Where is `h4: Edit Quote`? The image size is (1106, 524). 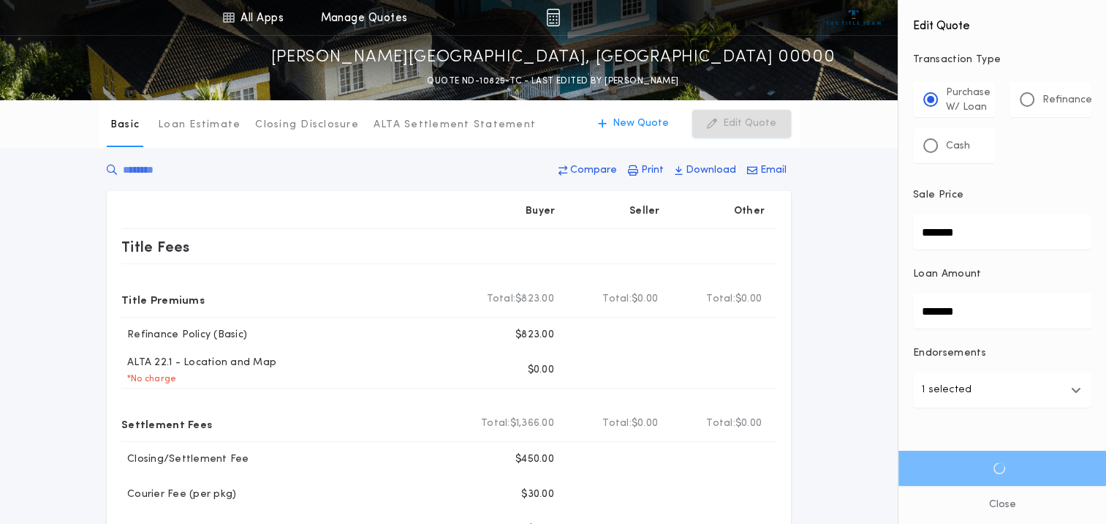
h4: Edit Quote is located at coordinates (1003, 22).